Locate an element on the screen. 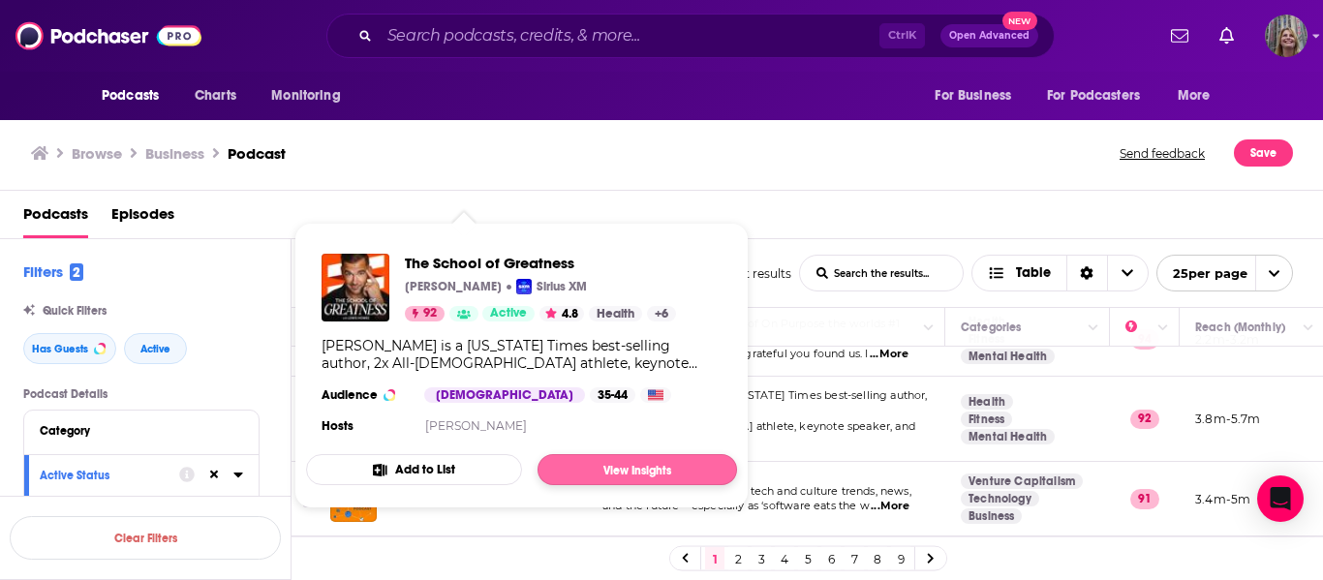 The width and height of the screenshot is (1323, 580). div: Sort Direction is located at coordinates (1087, 273).